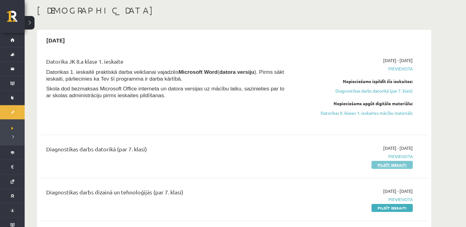 The width and height of the screenshot is (466, 227). Describe the element at coordinates (237, 72) in the screenshot. I see `b: datora versiju` at that location.